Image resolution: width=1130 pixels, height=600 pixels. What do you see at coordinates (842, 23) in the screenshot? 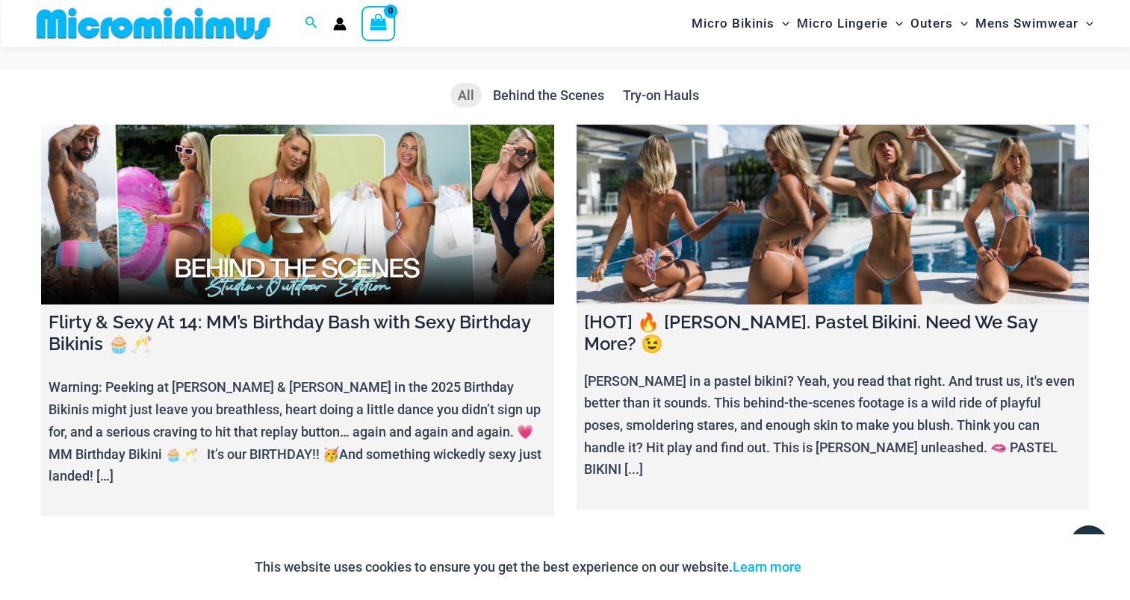
I see `span: Micro Lingerie` at bounding box center [842, 23].